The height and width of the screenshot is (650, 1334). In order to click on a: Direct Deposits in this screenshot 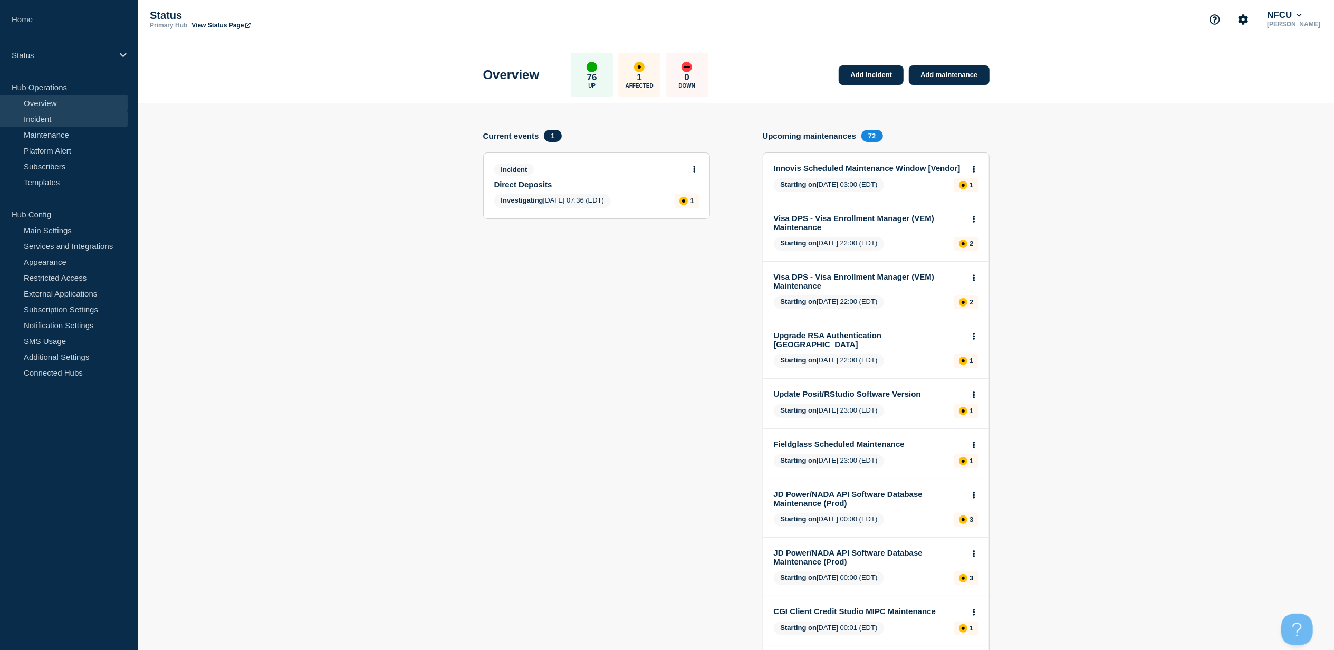, I will do `click(589, 184)`.